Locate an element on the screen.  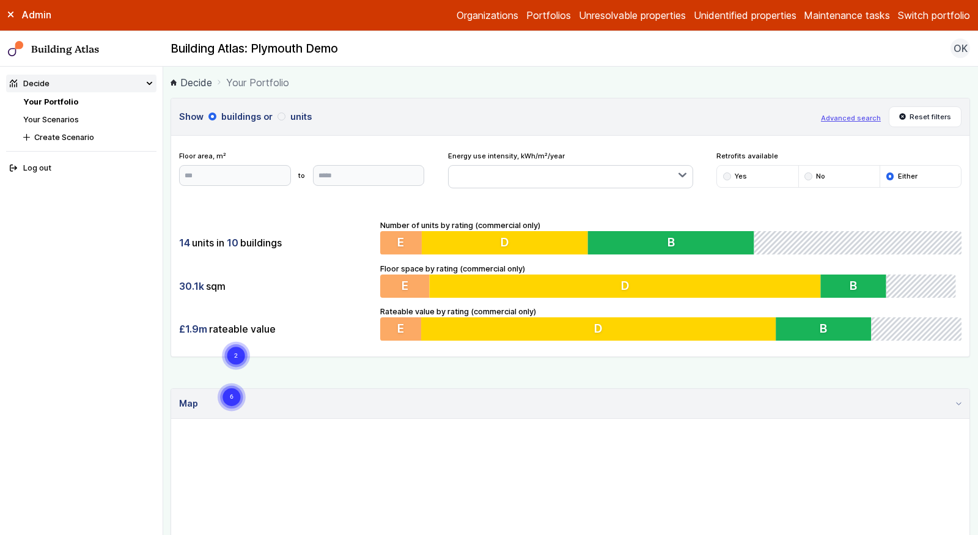
a: Organizations is located at coordinates (487, 15).